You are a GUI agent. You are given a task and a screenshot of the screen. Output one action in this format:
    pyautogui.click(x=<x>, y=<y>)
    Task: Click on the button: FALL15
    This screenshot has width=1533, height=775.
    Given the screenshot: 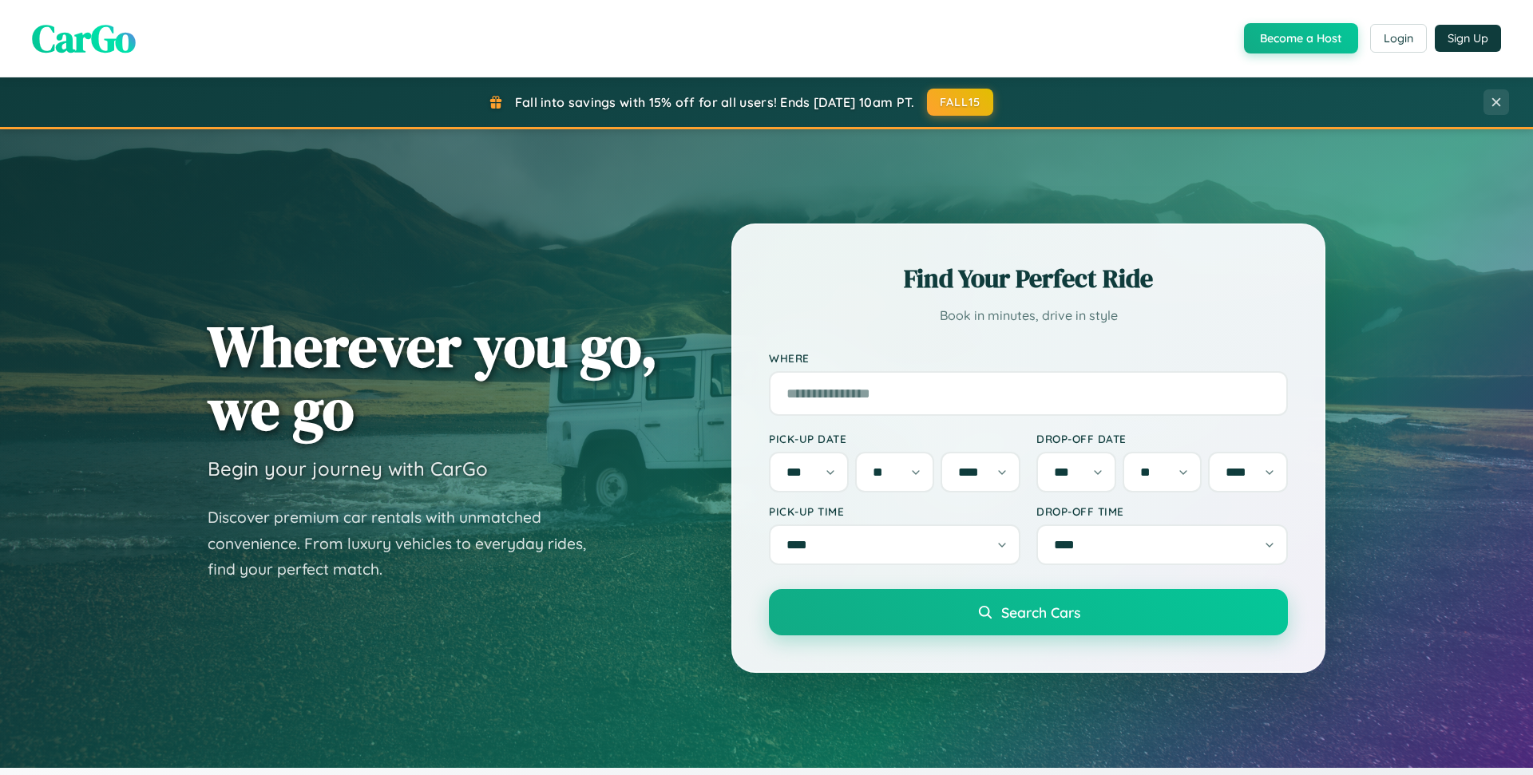 What is the action you would take?
    pyautogui.click(x=961, y=102)
    